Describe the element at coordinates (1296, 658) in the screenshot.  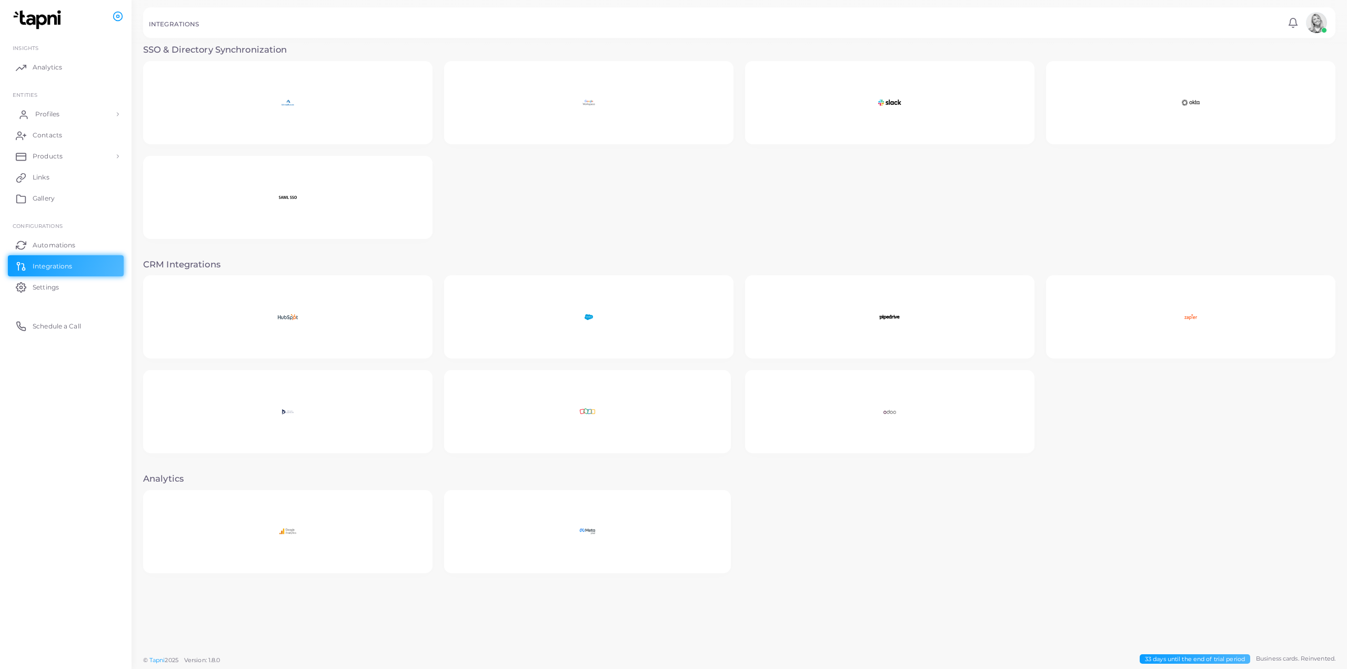
I see `span: Business cards. Reinvented.` at that location.